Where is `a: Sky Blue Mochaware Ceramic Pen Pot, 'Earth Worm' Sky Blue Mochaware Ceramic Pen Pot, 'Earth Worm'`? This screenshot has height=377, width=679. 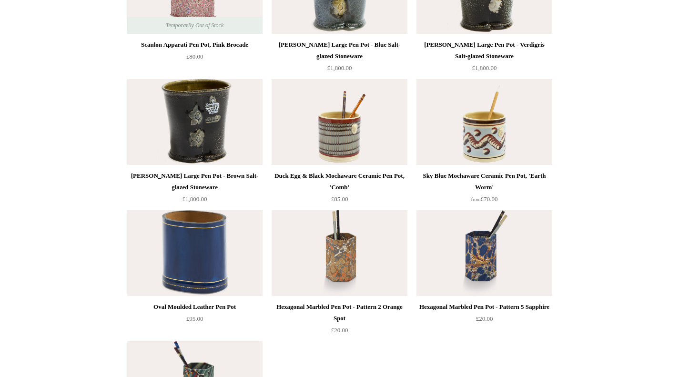 a: Sky Blue Mochaware Ceramic Pen Pot, 'Earth Worm' Sky Blue Mochaware Ceramic Pen Pot, 'Earth Worm' is located at coordinates (484, 122).